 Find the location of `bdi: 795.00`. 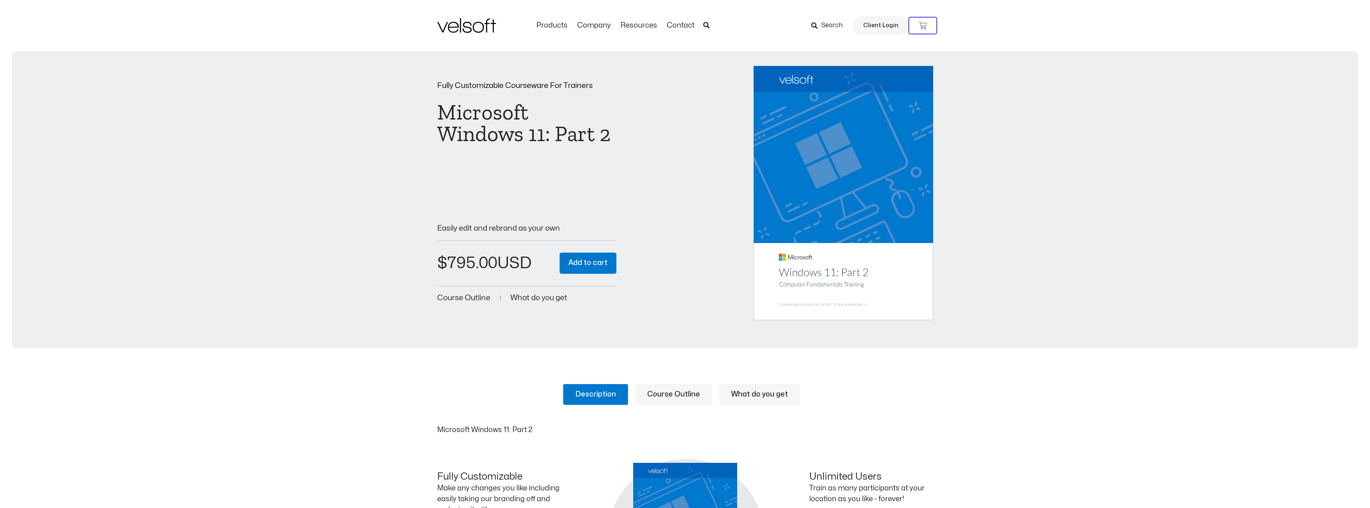

bdi: 795.00 is located at coordinates (467, 263).